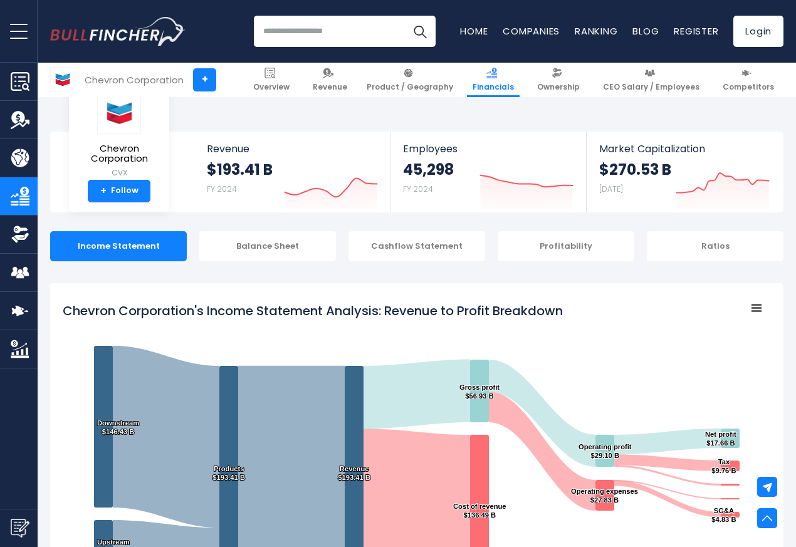  Describe the element at coordinates (605, 451) in the screenshot. I see `text: Operating profit $29.10 B` at that location.